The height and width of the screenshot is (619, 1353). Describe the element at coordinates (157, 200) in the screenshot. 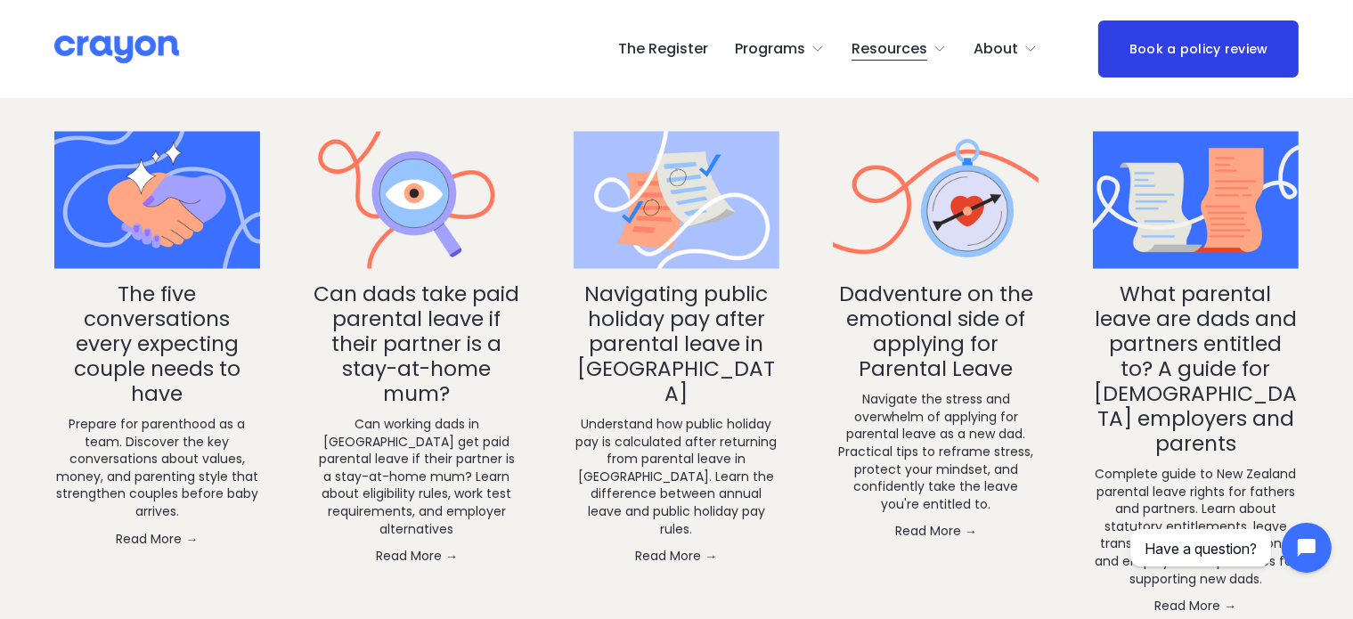

I see `img: The five conversations every expecting couple needs to have` at that location.